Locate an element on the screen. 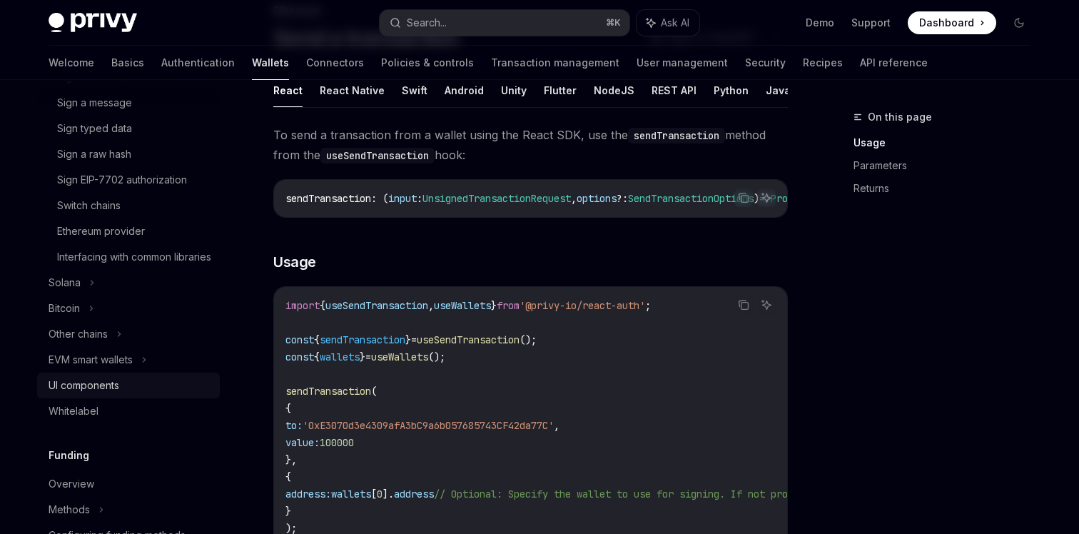  button: React is located at coordinates (288, 90).